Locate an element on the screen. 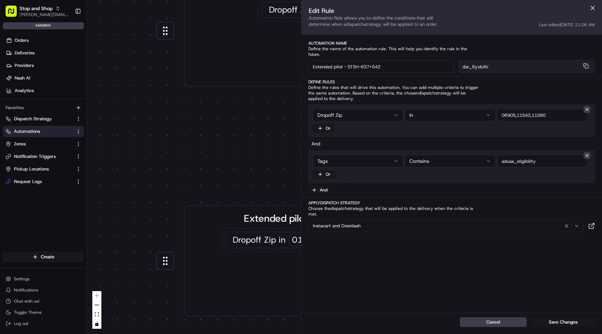 The height and width of the screenshot is (334, 602). span: Pylon is located at coordinates (77, 120).